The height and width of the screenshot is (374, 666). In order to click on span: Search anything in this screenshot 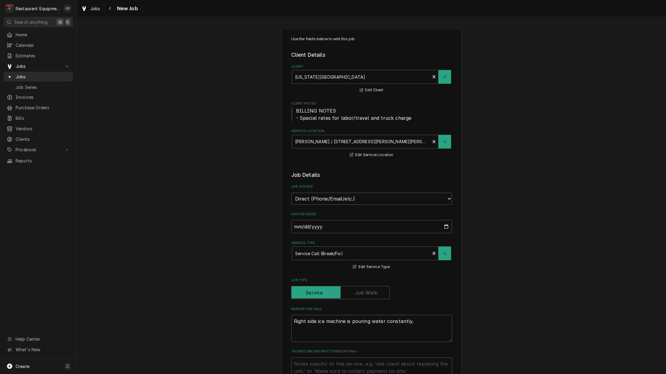, I will do `click(31, 22)`.